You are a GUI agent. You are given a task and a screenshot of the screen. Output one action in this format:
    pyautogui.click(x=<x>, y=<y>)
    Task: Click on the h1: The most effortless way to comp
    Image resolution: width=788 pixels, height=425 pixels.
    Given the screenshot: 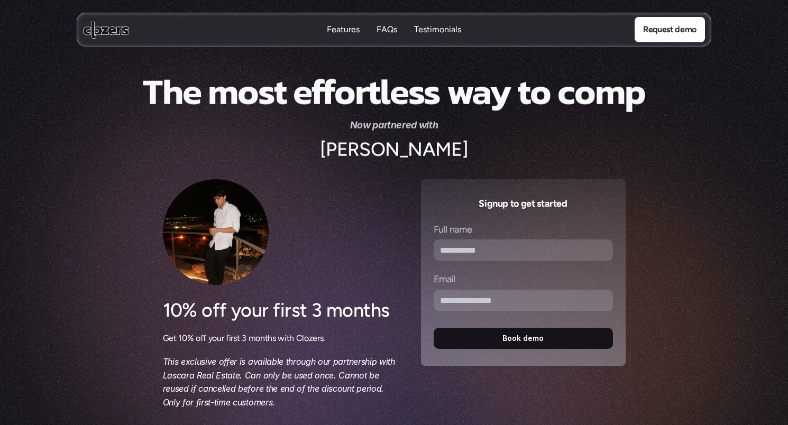 What is the action you would take?
    pyautogui.click(x=394, y=92)
    